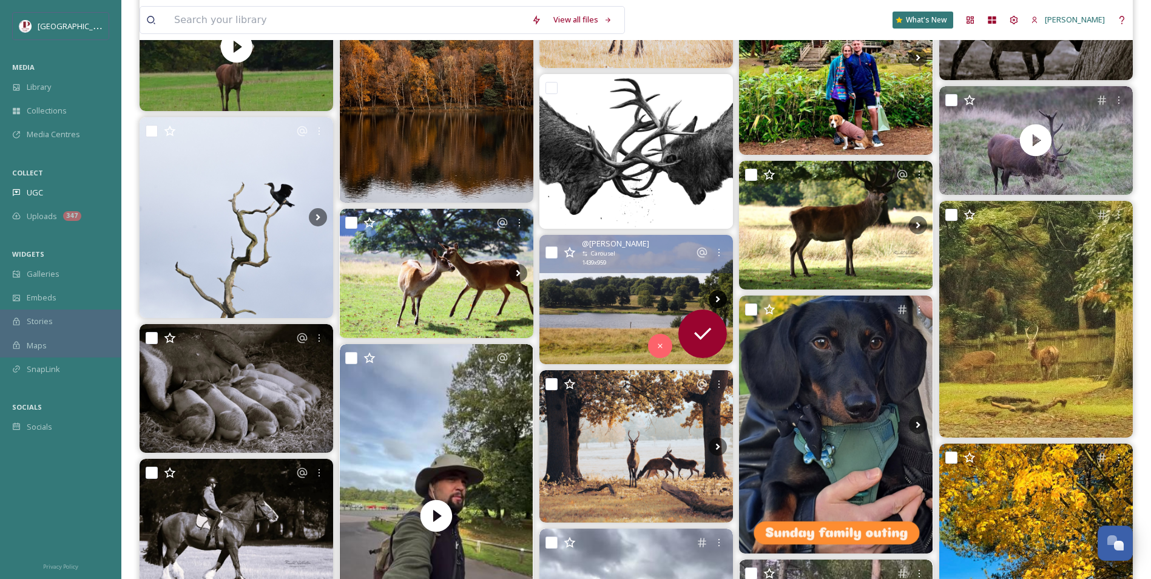 The image size is (1151, 579). Describe the element at coordinates (436, 273) in the screenshot. I see `img: Deer are so cute 😍 🦌 📸 tattonpark #deer #deerphotography #deerphotographer #naturephotographer #n...` at that location.